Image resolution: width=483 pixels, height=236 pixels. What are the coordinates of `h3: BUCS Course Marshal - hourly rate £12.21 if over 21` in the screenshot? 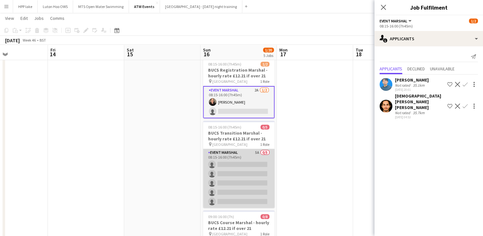 It's located at (239, 225).